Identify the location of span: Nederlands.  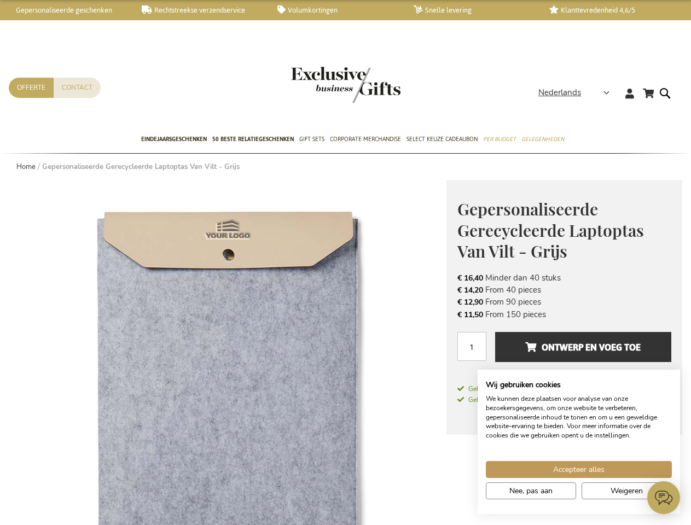
(560, 92).